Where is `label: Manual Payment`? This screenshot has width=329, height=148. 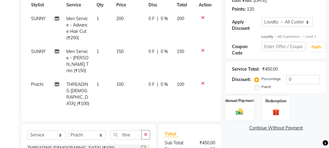 label: Manual Payment is located at coordinates (240, 101).